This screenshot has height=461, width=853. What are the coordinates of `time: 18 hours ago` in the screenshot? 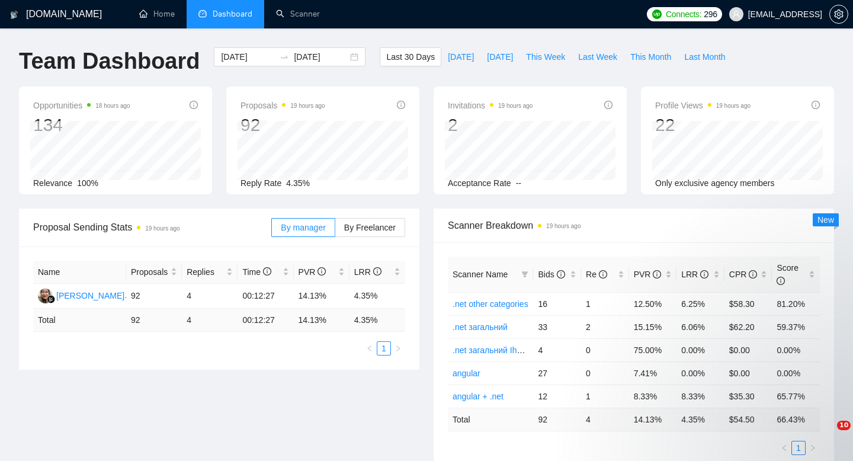 It's located at (112, 105).